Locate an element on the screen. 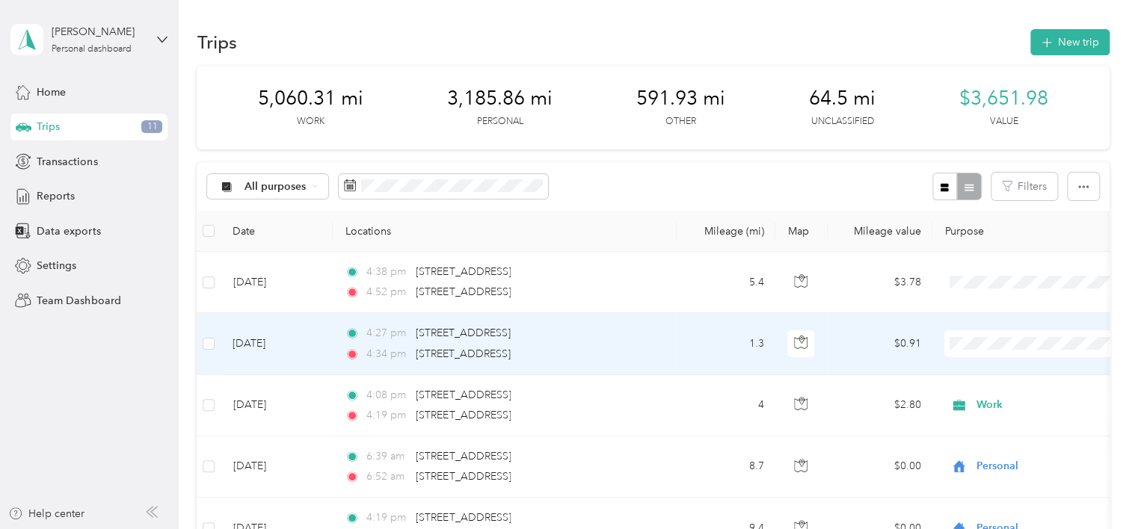  th: Map is located at coordinates (802, 231).